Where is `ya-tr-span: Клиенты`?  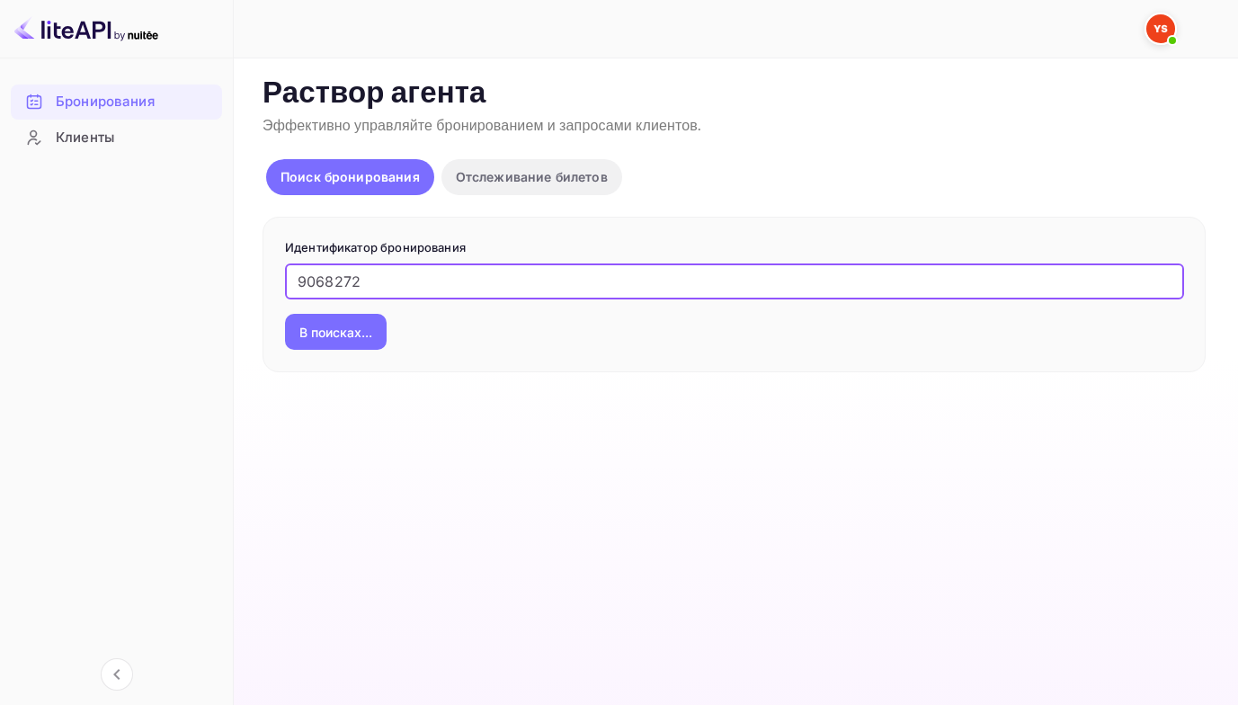
ya-tr-span: Клиенты is located at coordinates (84, 138).